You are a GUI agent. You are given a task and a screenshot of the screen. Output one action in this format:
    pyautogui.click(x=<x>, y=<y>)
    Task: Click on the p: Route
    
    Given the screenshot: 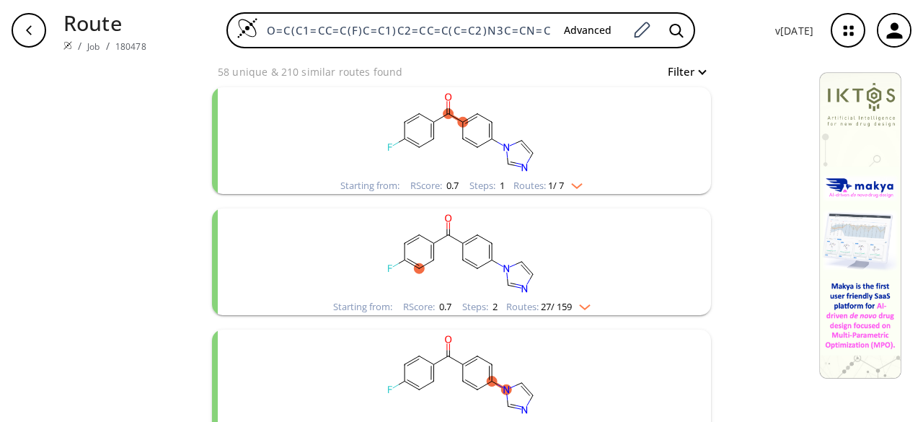 What is the action you would take?
    pyautogui.click(x=105, y=22)
    